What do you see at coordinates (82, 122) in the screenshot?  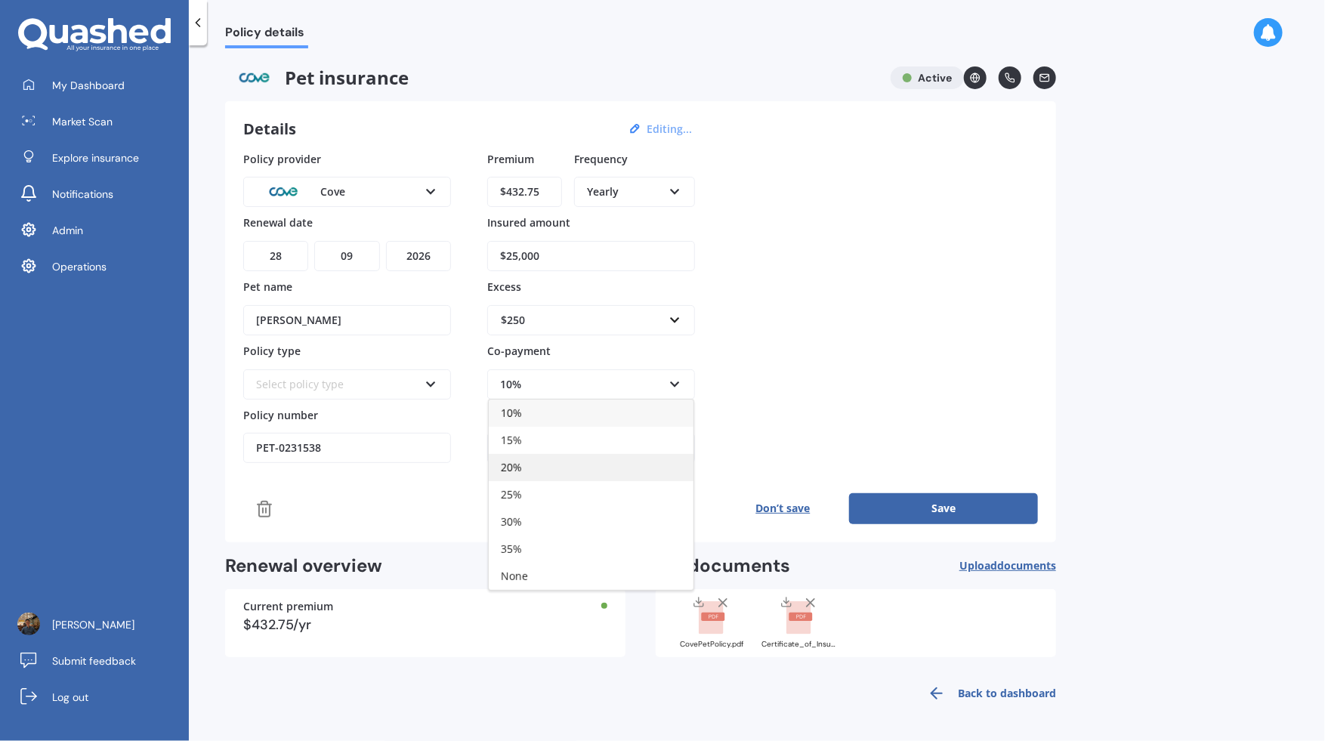 I see `span: Market Scan` at bounding box center [82, 122].